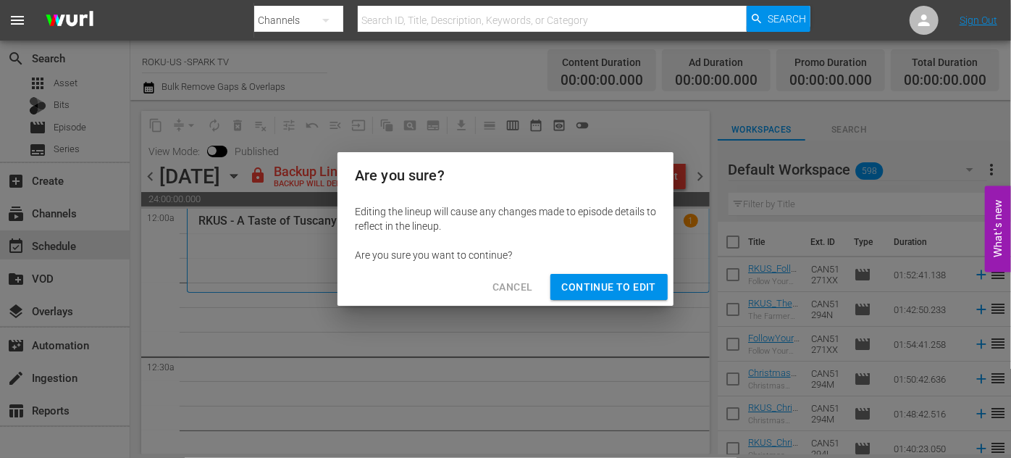 The width and height of the screenshot is (1011, 458). Describe the element at coordinates (70, 20) in the screenshot. I see `img: ans4CAIJ8jUAAAAAAAAAAAAAAAAAAAAAAAAgQb4GAAAAAAAAAAAAAAAAAAAAAAAAJMjXAAAAAAAAAAAAAAAAAAAAAAAAgAT5G...` at that location.